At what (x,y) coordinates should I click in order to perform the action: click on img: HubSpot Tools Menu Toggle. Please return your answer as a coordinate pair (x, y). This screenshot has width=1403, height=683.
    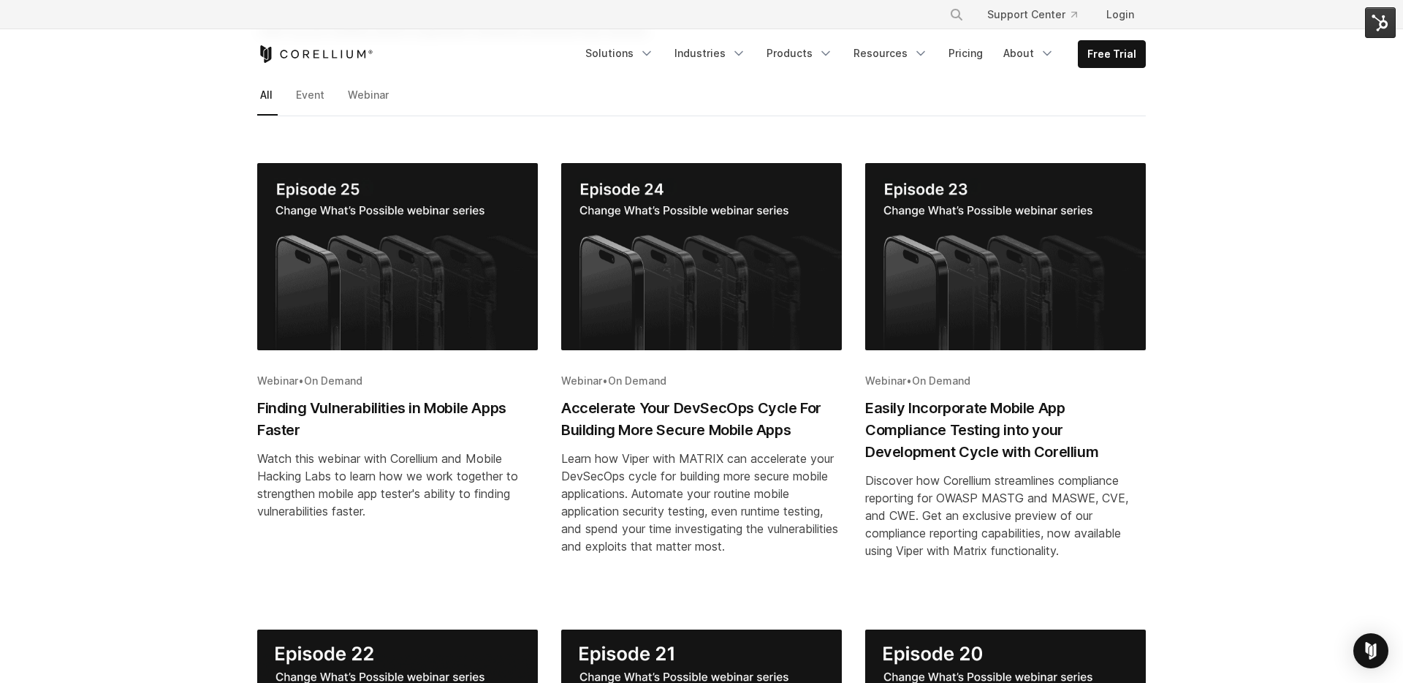
    Looking at the image, I should click on (1381, 23).